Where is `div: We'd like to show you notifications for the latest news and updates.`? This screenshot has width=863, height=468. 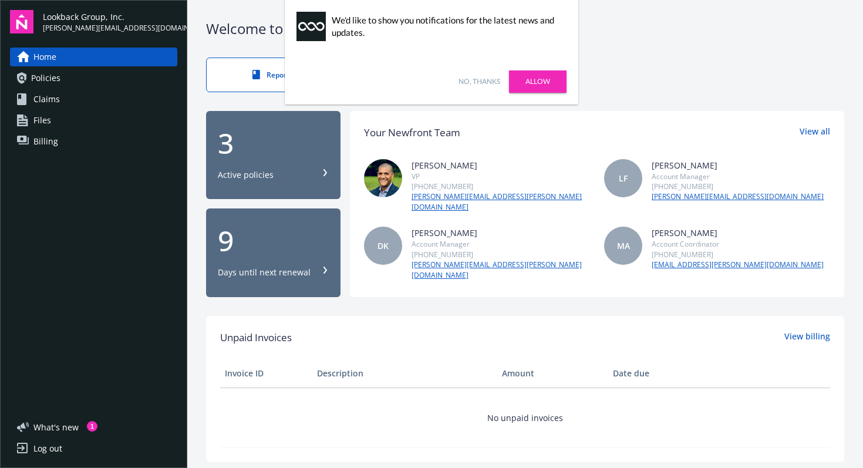
div: We'd like to show you notifications for the latest news and updates. is located at coordinates (446, 26).